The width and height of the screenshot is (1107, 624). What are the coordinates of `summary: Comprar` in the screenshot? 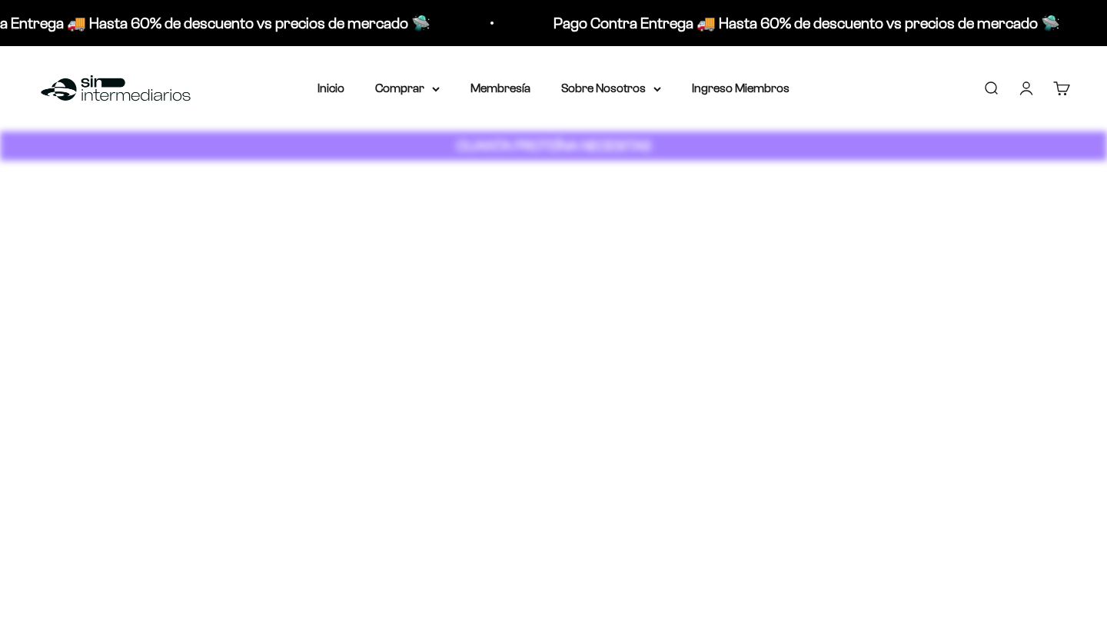 It's located at (407, 88).